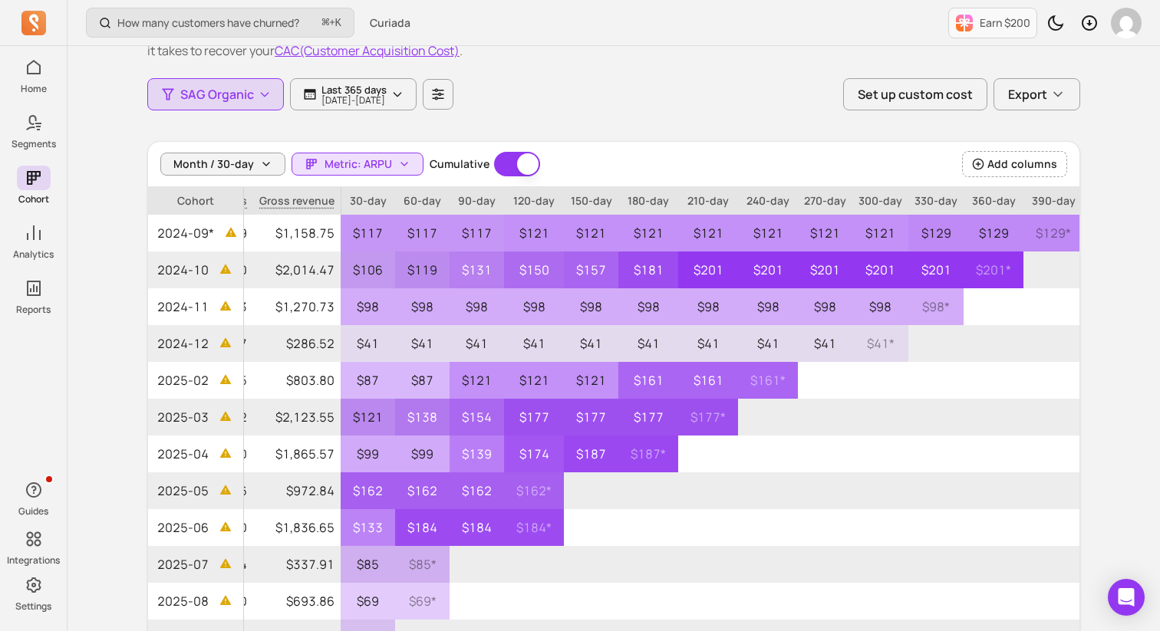 Image resolution: width=1160 pixels, height=631 pixels. Describe the element at coordinates (297, 602) in the screenshot. I see `p: $693.86` at that location.